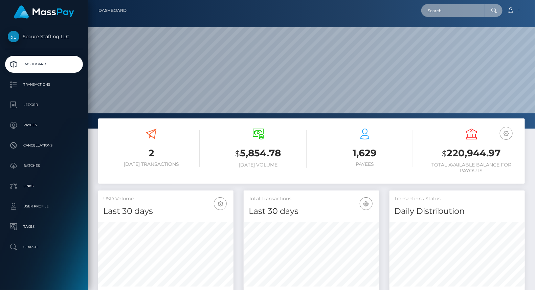 The width and height of the screenshot is (535, 290). Describe the element at coordinates (471, 168) in the screenshot. I see `h6: Total Available Balance for Payouts` at that location.